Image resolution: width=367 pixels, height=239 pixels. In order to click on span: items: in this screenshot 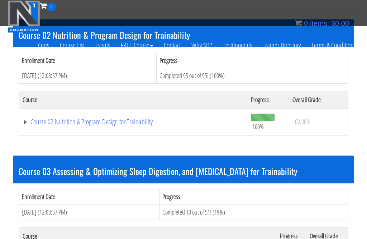, I will do `click(320, 23)`.